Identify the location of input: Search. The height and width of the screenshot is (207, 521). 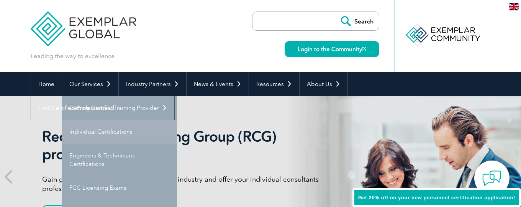
(358, 21).